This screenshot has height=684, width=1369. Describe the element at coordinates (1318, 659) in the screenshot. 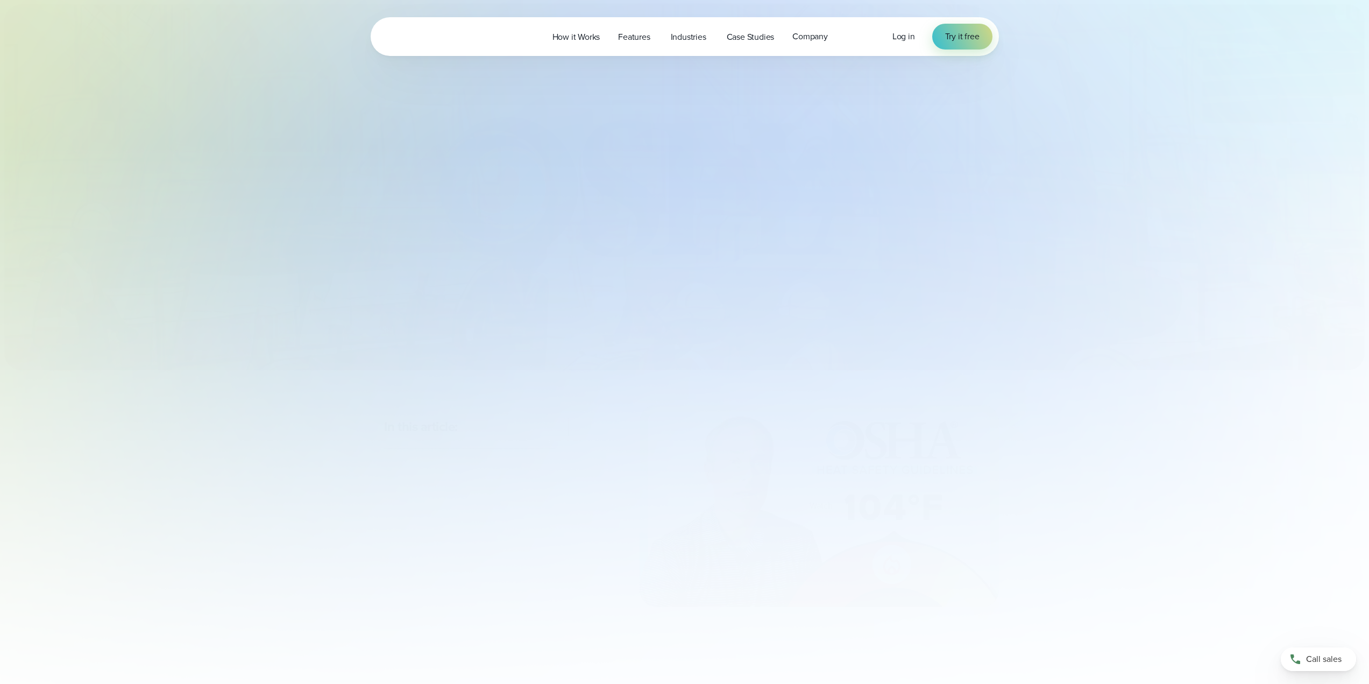

I see `a: Call sales` at that location.